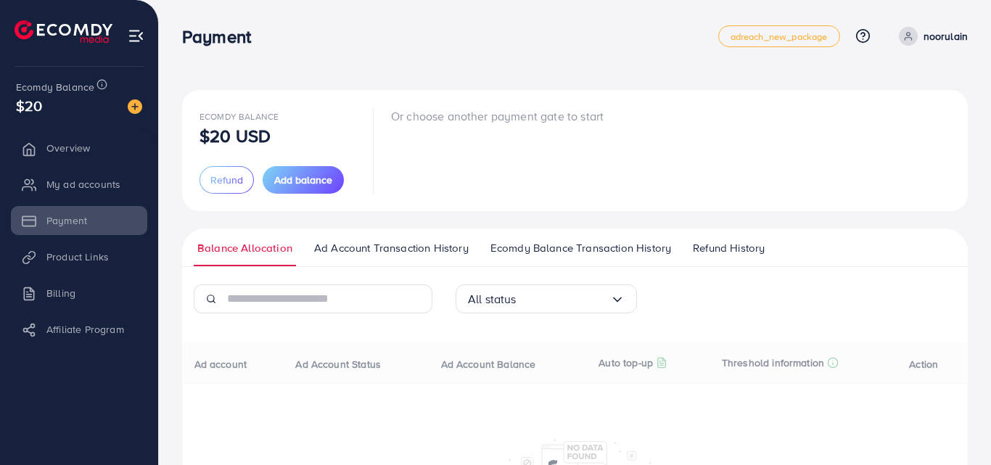  What do you see at coordinates (779, 36) in the screenshot?
I see `a: adreach_new_package` at bounding box center [779, 36].